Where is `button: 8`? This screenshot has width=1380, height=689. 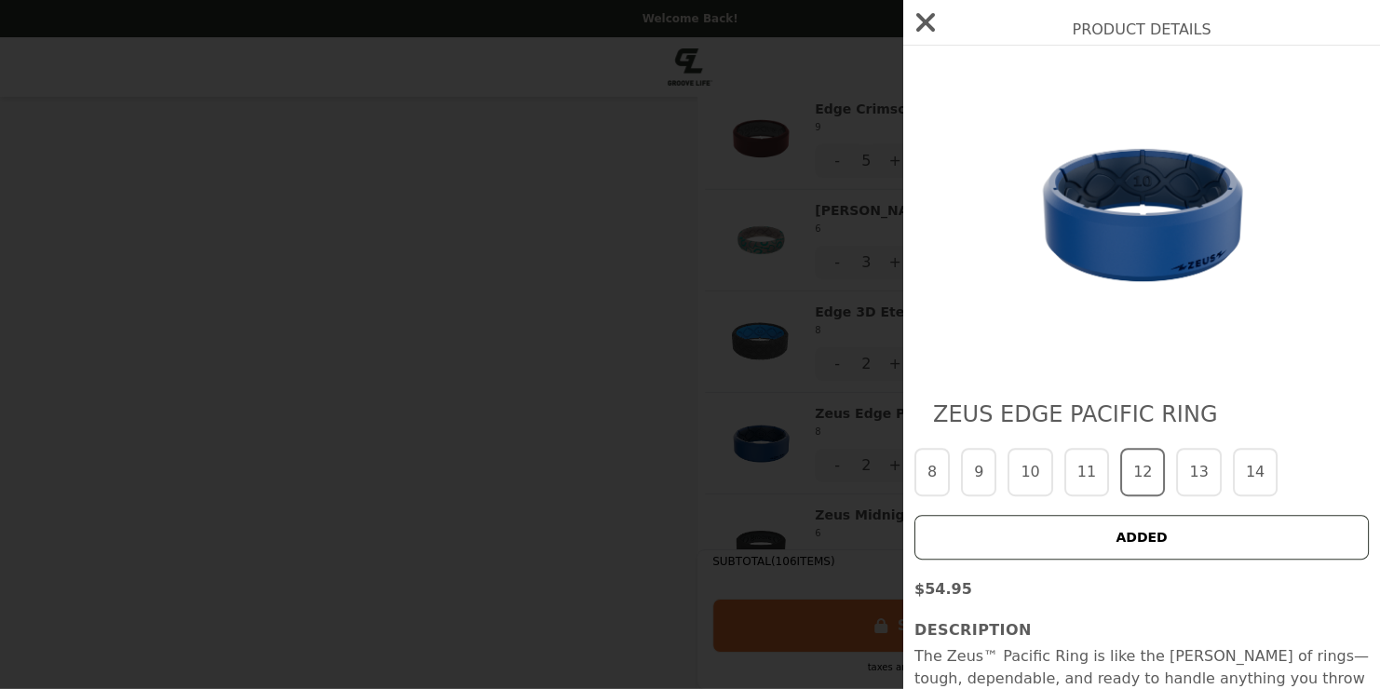 button: 8 is located at coordinates (932, 472).